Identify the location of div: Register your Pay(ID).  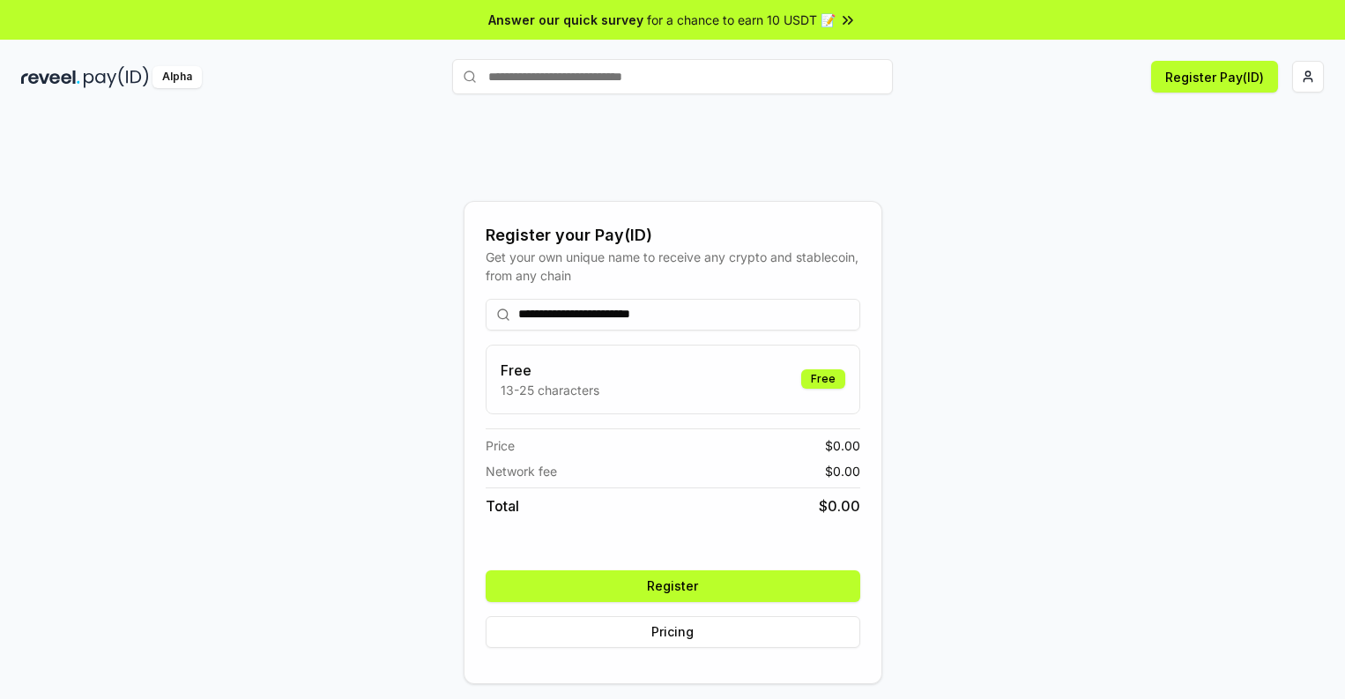
(673, 235).